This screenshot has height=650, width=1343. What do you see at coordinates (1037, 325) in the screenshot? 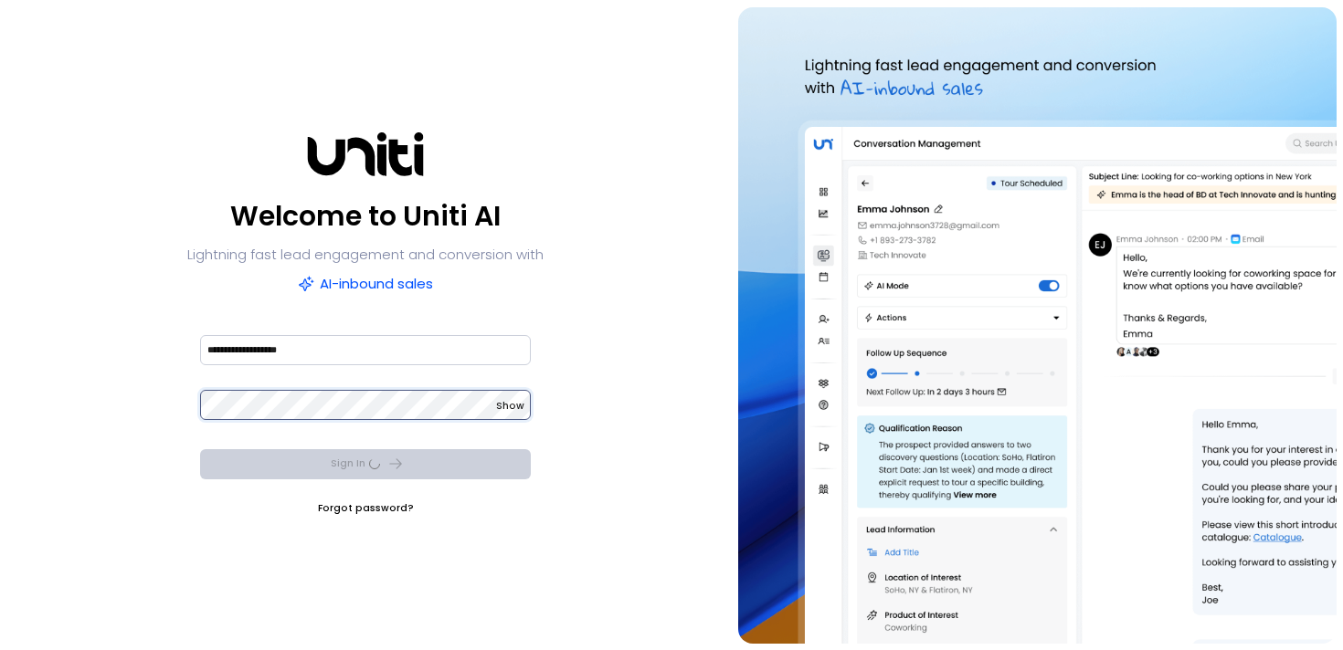
I see `img: auth-hero.png` at bounding box center [1037, 325].